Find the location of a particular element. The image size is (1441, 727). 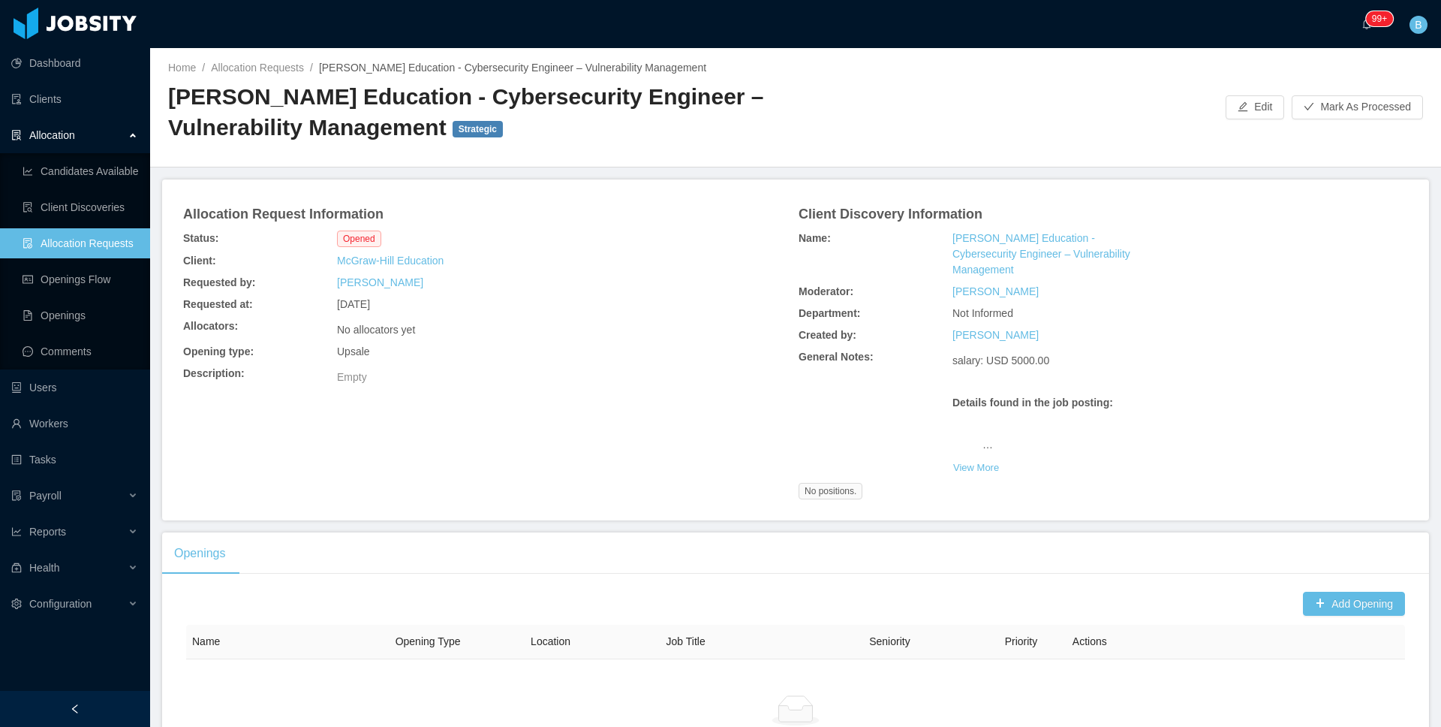

b: Allocators: is located at coordinates (210, 326).